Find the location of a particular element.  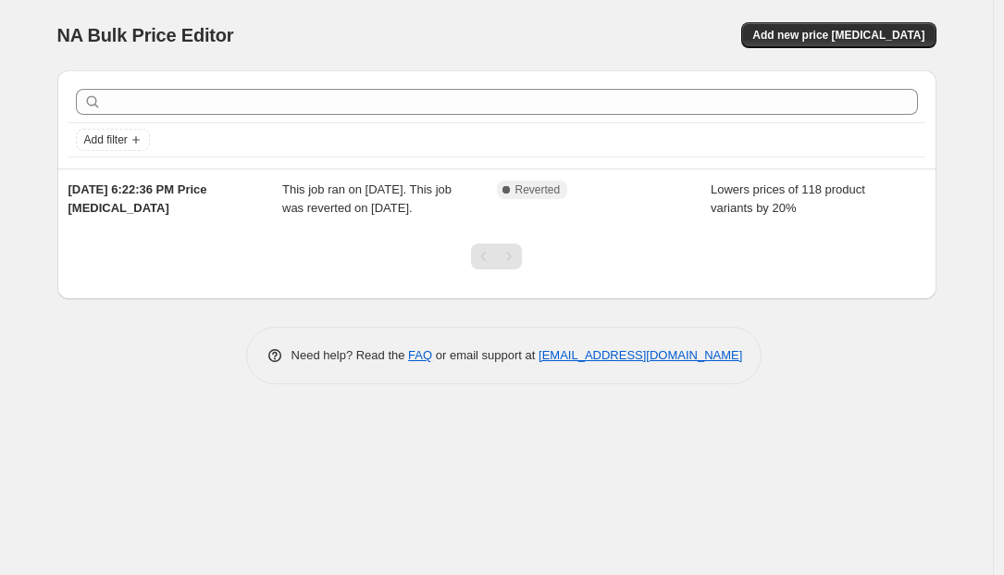

a: FAQ is located at coordinates (420, 354).